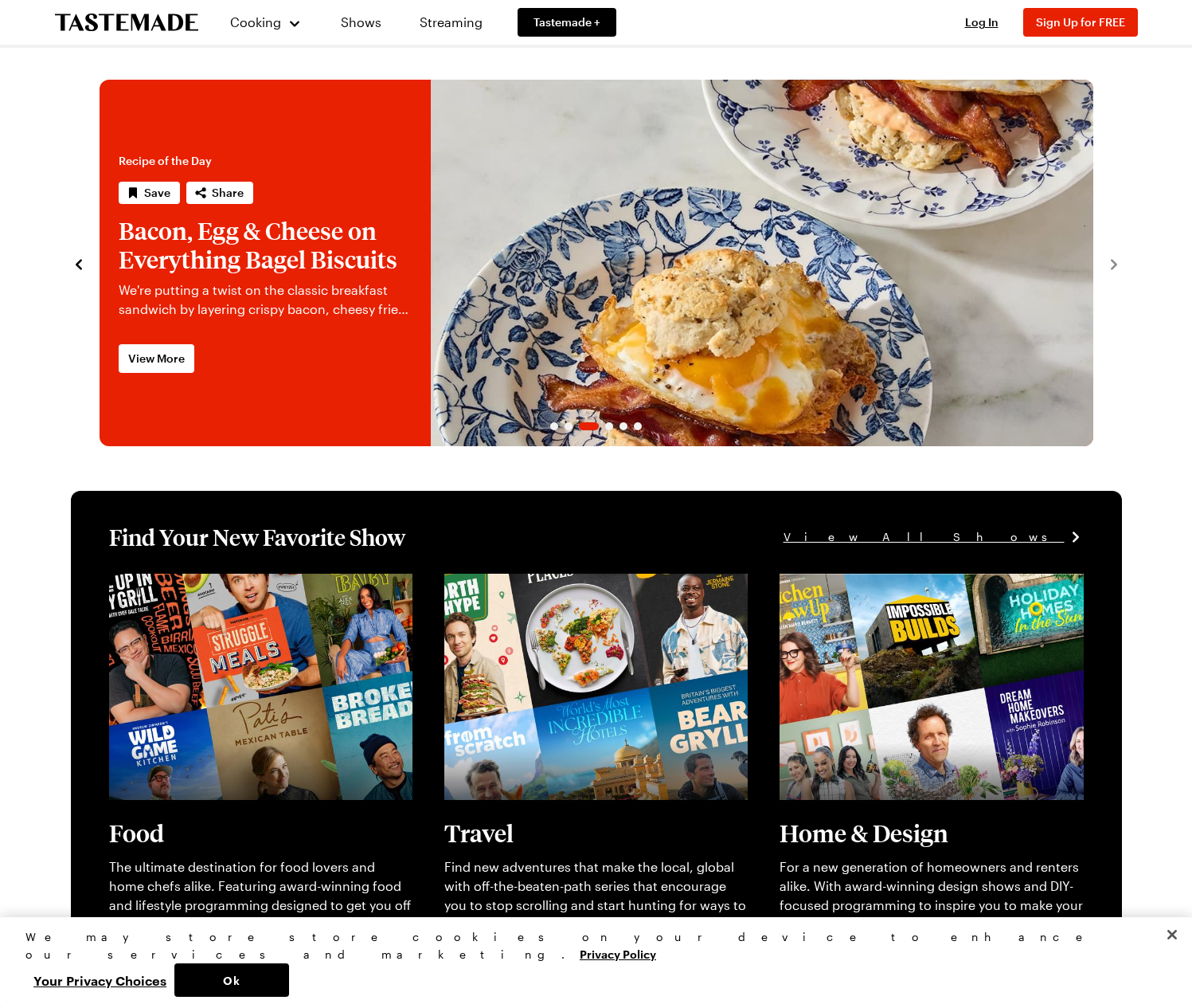 This screenshot has height=1008, width=1192. I want to click on span: Go to slide 5, so click(624, 426).